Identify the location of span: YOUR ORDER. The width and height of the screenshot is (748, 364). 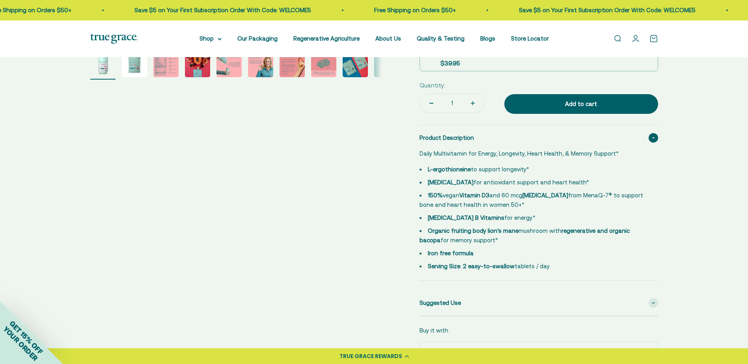
(21, 344).